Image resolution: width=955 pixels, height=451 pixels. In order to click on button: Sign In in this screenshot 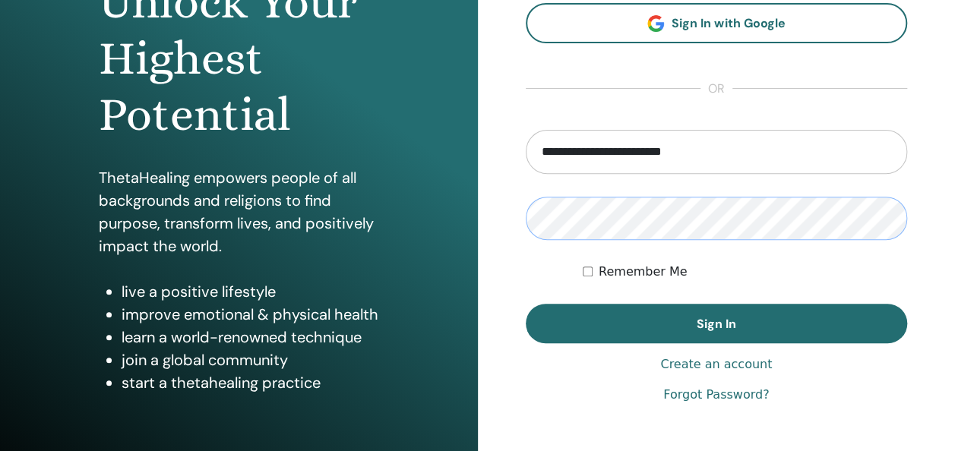, I will do `click(717, 324)`.